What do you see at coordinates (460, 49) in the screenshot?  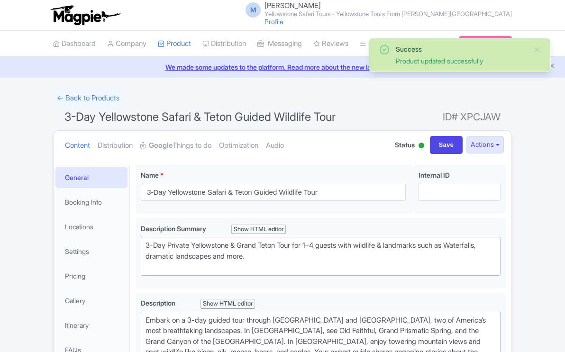 I see `div: Success` at bounding box center [460, 49].